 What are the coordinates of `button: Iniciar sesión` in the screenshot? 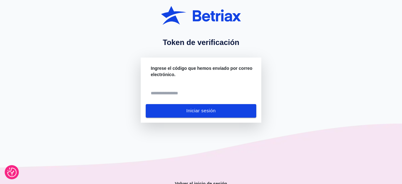 It's located at (201, 111).